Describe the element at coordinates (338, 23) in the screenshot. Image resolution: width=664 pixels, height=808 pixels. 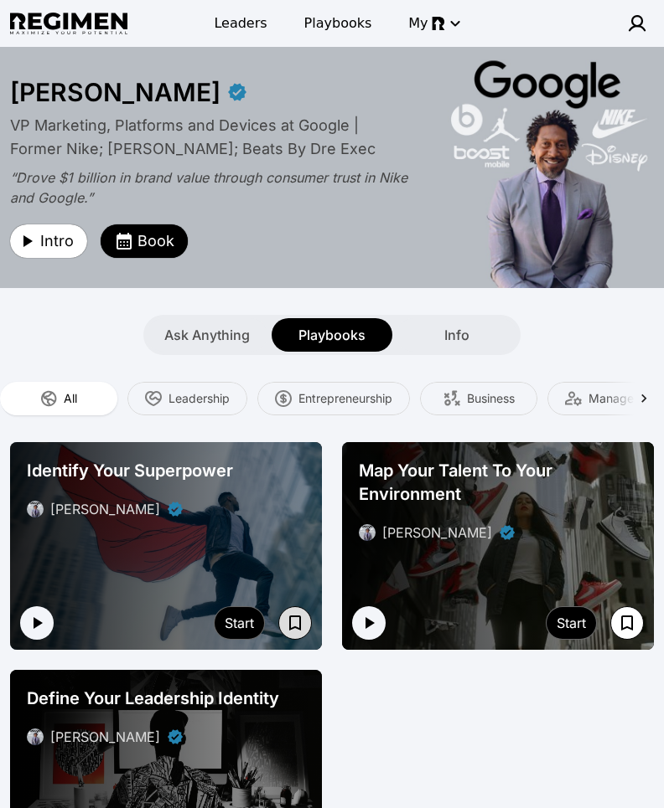
I see `a: Playbooks` at that location.